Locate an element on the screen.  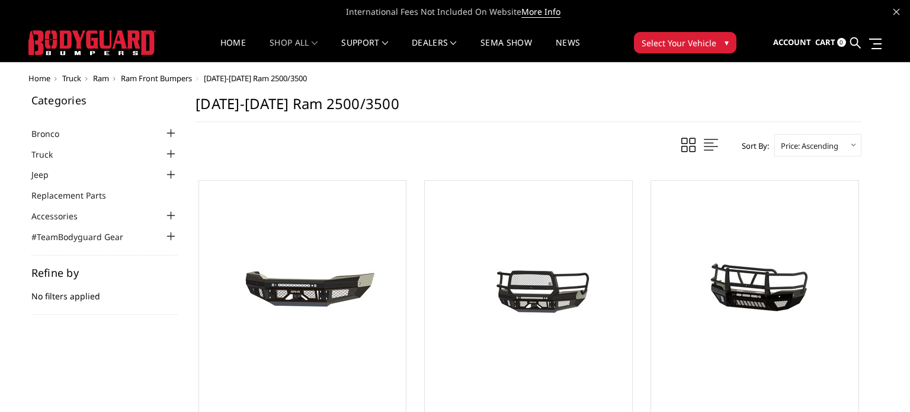
a: Ram Front Bumpers is located at coordinates (156, 78).